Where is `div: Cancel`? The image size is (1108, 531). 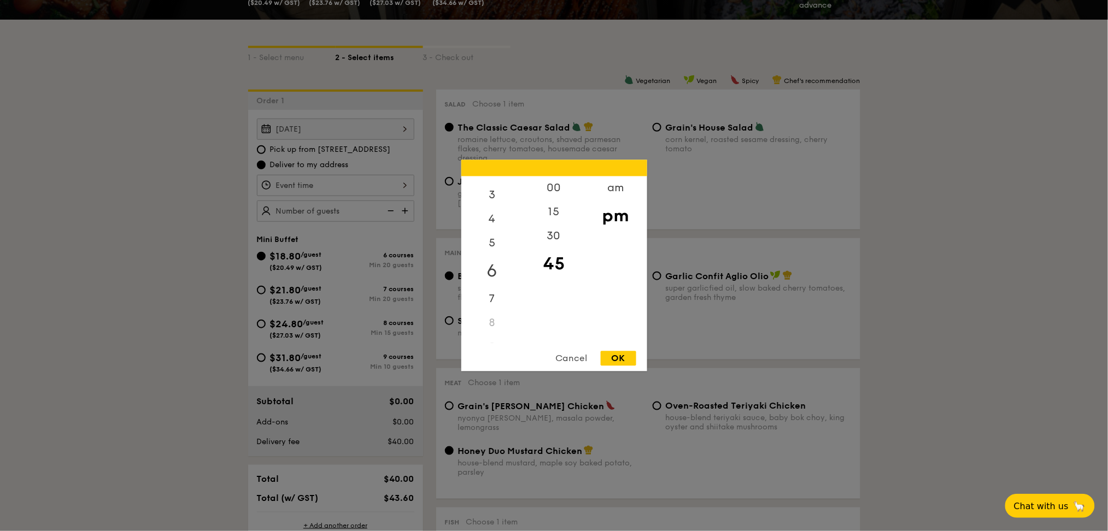
div: Cancel is located at coordinates (572, 358).